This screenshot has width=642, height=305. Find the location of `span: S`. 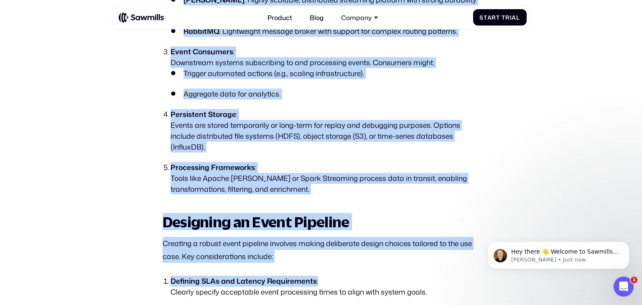

span: S is located at coordinates (482, 18).